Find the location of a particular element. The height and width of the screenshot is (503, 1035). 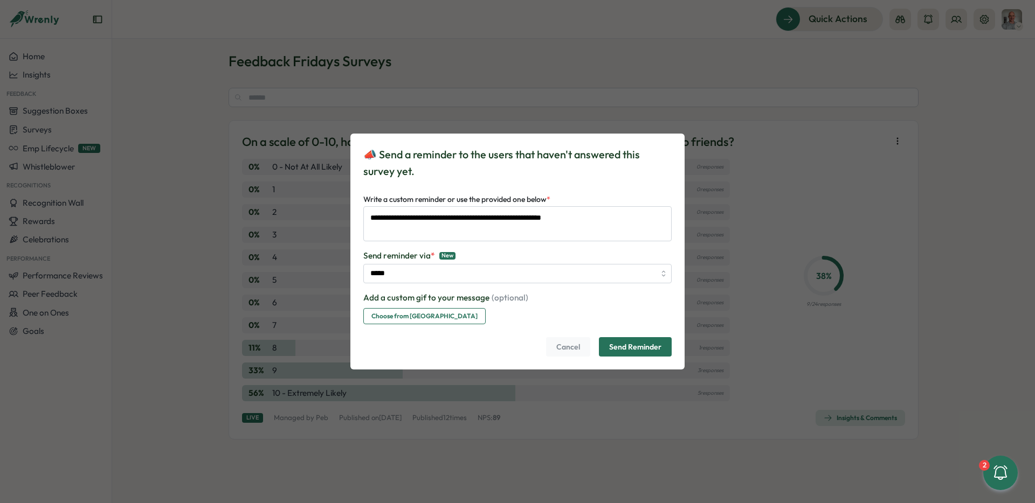

p: Add a custom gif to your message is located at coordinates (446, 298).